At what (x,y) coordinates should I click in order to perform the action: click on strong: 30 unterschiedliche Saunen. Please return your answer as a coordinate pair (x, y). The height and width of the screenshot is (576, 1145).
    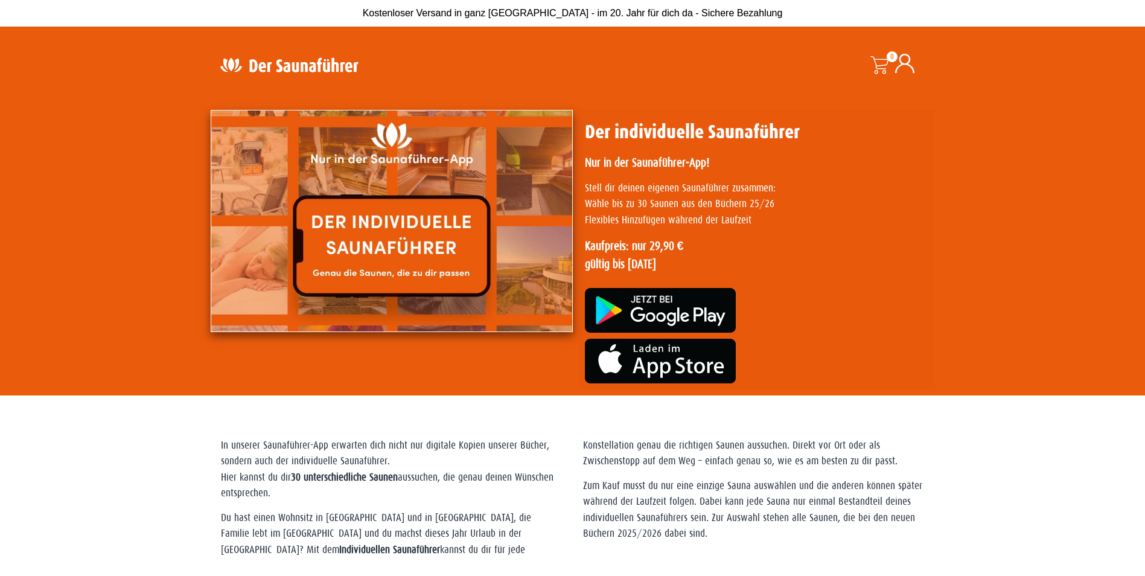
    Looking at the image, I should click on (344, 477).